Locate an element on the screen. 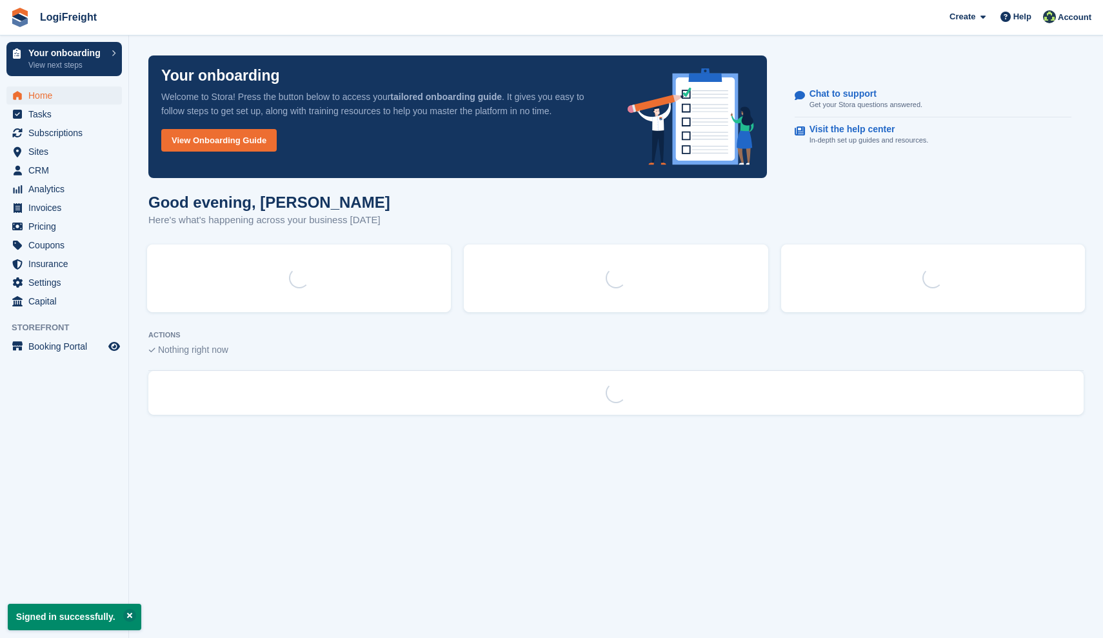 The height and width of the screenshot is (638, 1103). strong: tailored onboarding guide is located at coordinates (446, 97).